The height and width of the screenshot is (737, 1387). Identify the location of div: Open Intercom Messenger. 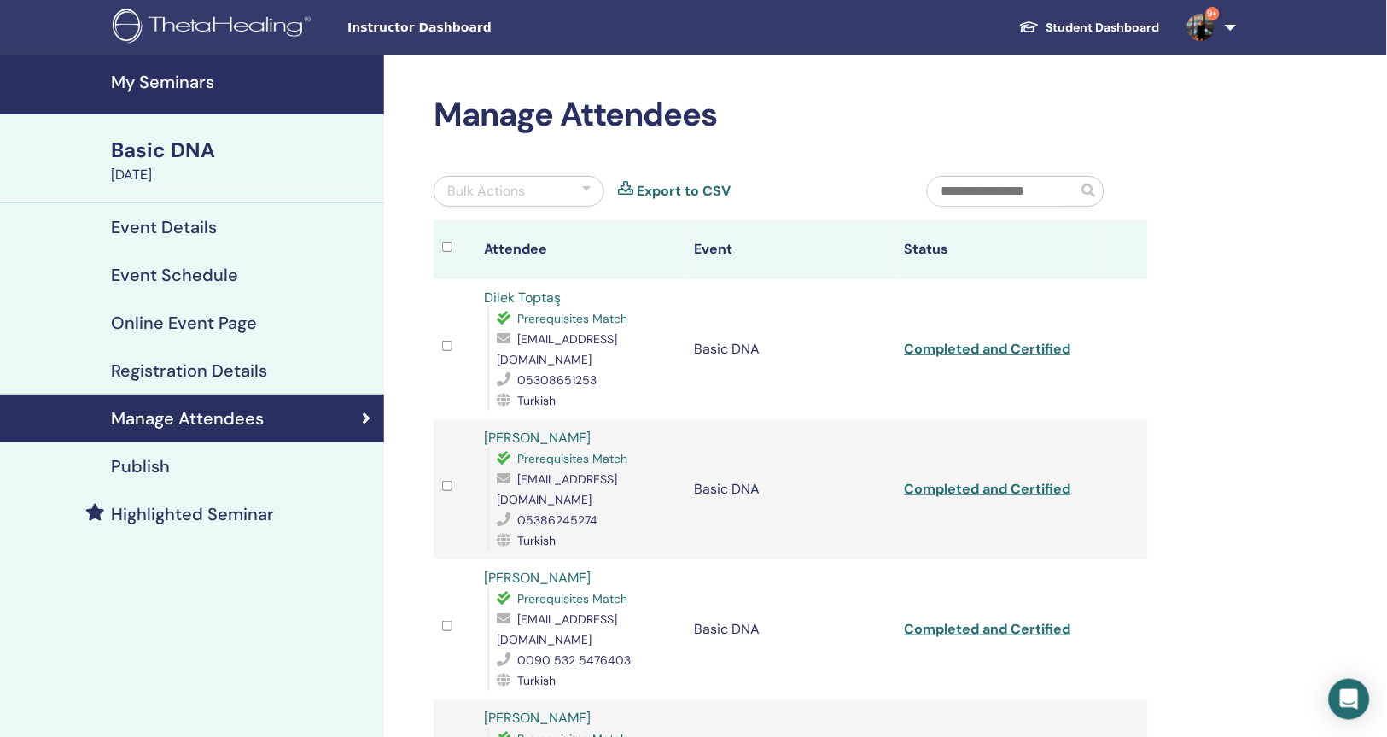
(1350, 699).